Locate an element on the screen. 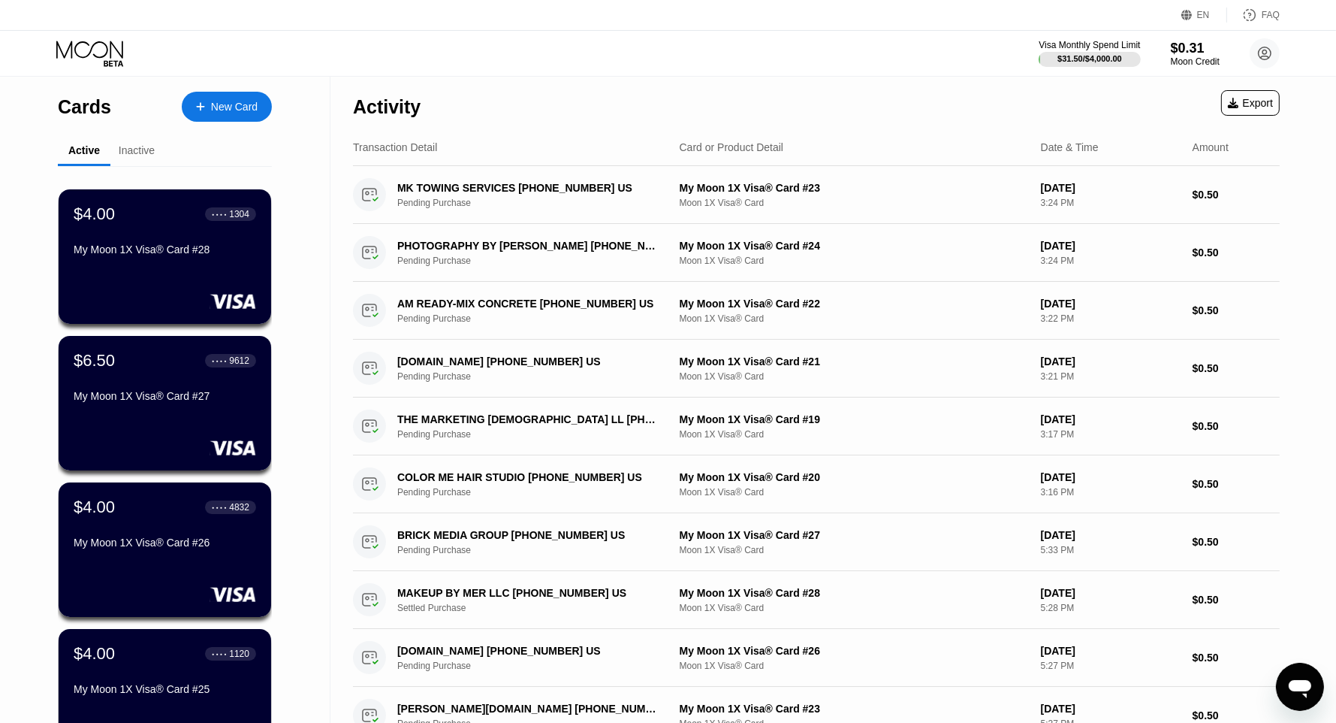  div: My Moon 1X Visa® Card #20 is located at coordinates (854, 477).